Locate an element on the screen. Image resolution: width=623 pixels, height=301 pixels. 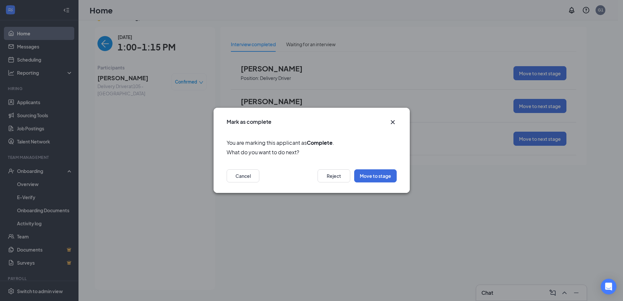
span: What do you want to do next? is located at coordinates (312, 152).